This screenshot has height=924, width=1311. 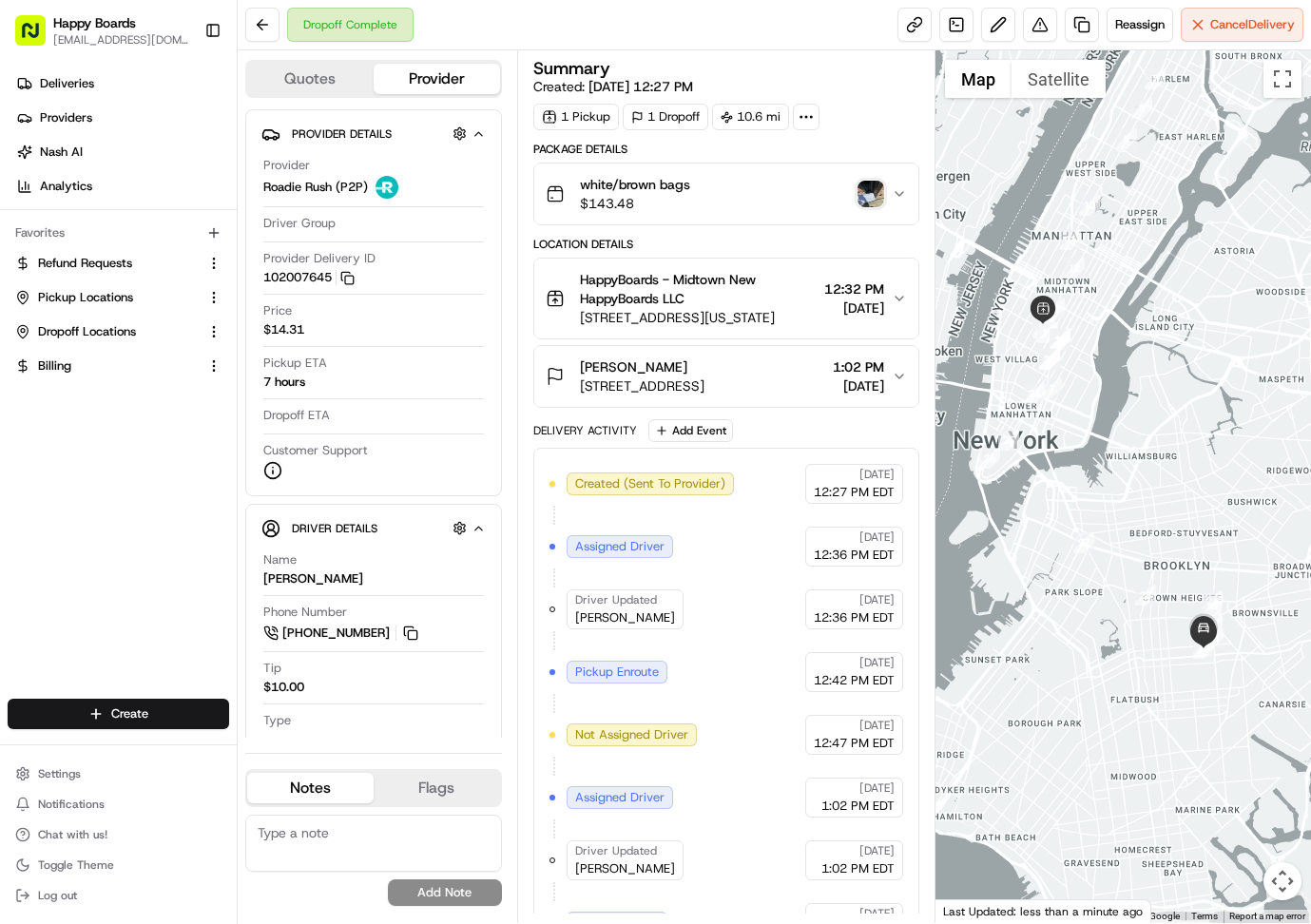 What do you see at coordinates (122, 186) in the screenshot?
I see `a: Analytics` at bounding box center [122, 186].